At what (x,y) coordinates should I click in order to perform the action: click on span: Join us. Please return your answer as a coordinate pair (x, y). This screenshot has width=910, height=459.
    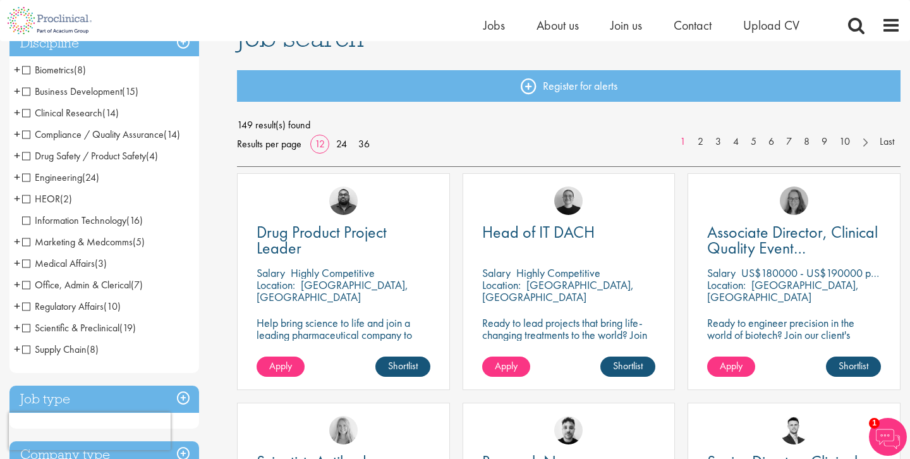
    Looking at the image, I should click on (627, 25).